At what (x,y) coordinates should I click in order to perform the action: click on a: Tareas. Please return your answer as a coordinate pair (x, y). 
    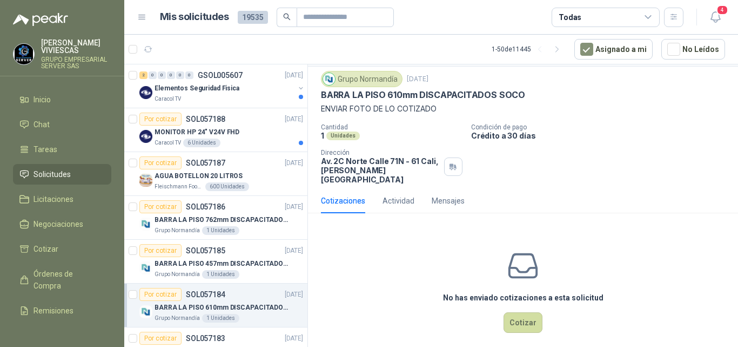
    Looking at the image, I should click on (62, 149).